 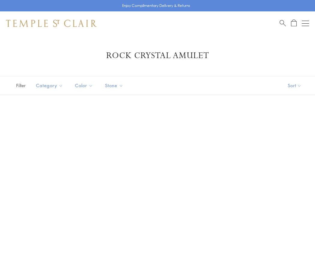 I want to click on span: Category, so click(x=50, y=86).